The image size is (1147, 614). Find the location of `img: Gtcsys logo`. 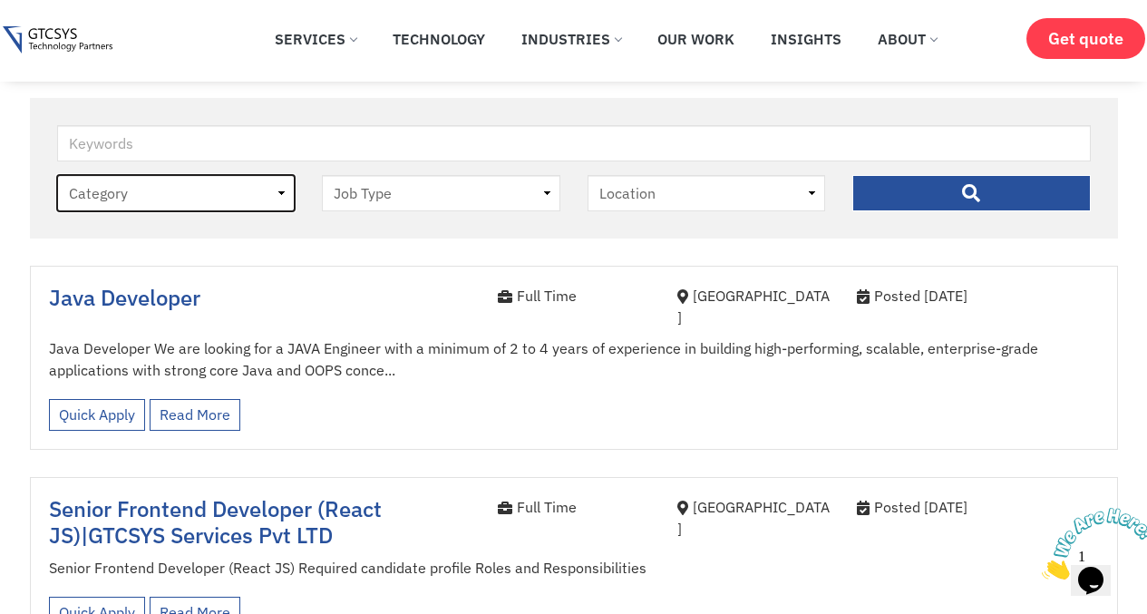

img: Gtcsys logo is located at coordinates (57, 40).